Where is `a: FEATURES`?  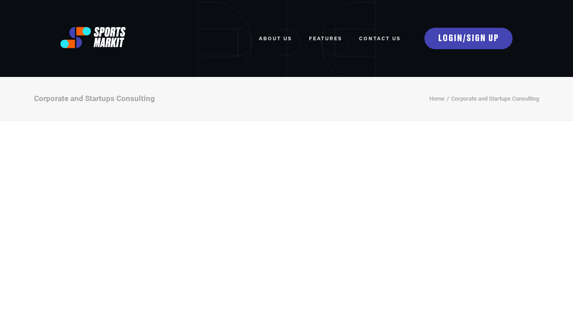
a: FEATURES is located at coordinates (325, 38).